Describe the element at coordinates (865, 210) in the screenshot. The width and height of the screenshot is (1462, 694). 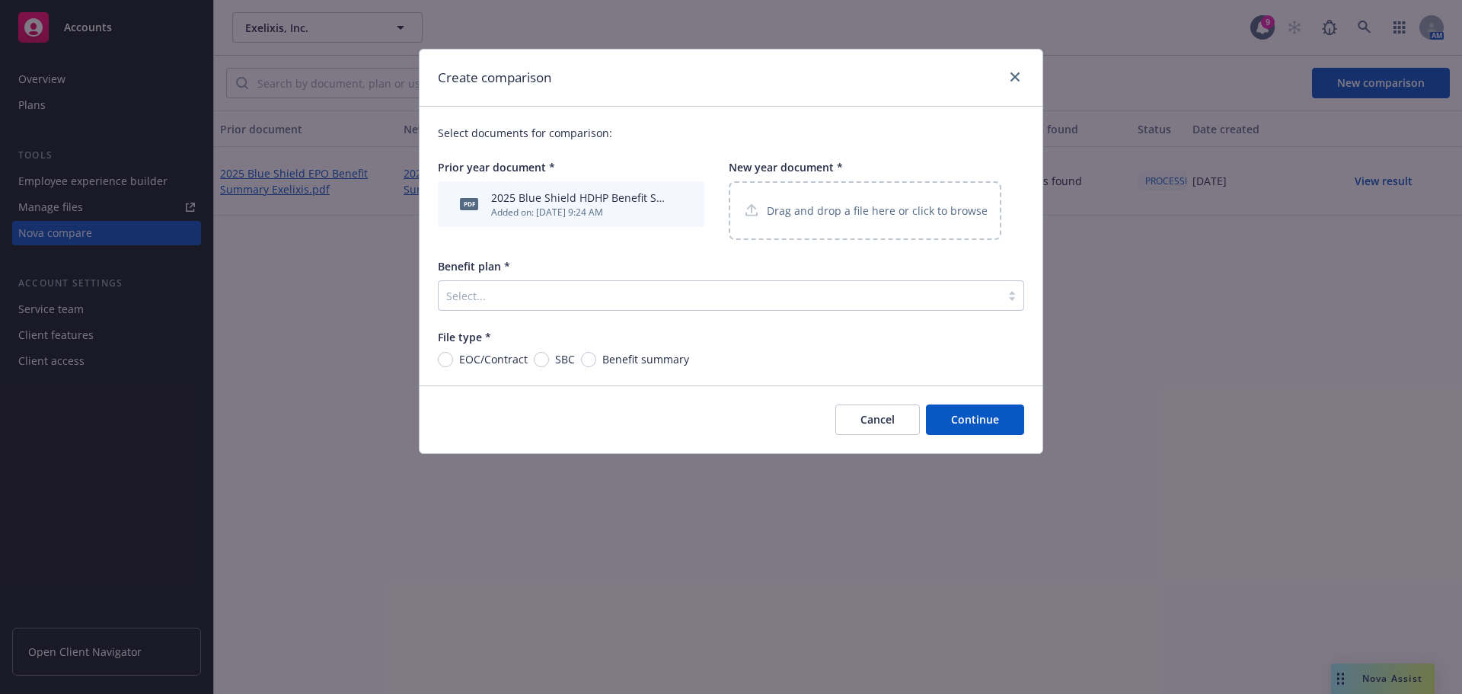
I see `div: Drag and drop a file here or click to browse` at that location.